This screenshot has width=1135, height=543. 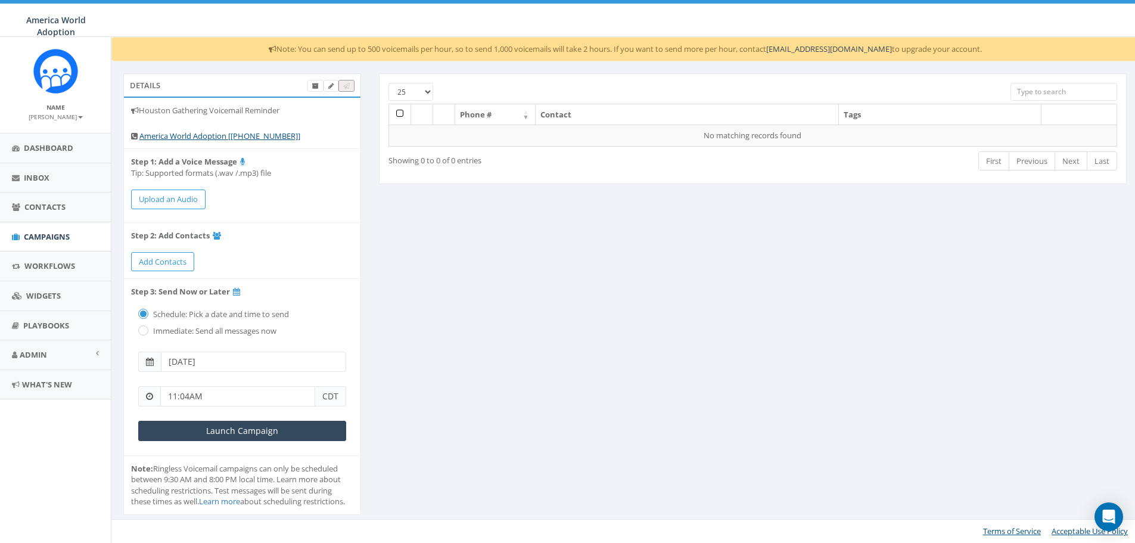 What do you see at coordinates (242, 431) in the screenshot?
I see `input: Launch Campaign` at bounding box center [242, 431].